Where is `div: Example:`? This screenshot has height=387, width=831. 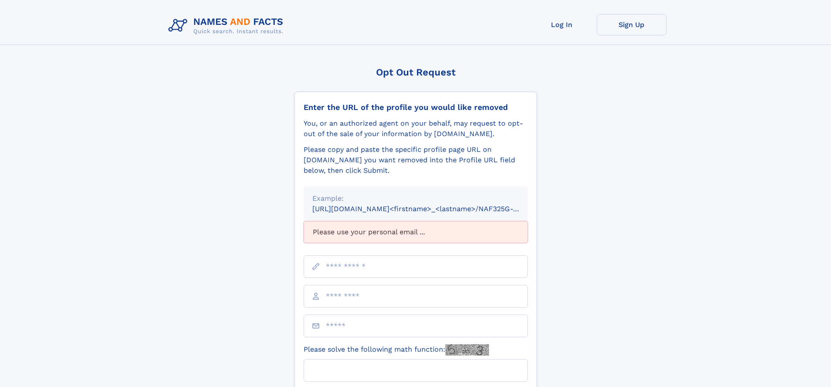 div: Example: is located at coordinates (416, 198).